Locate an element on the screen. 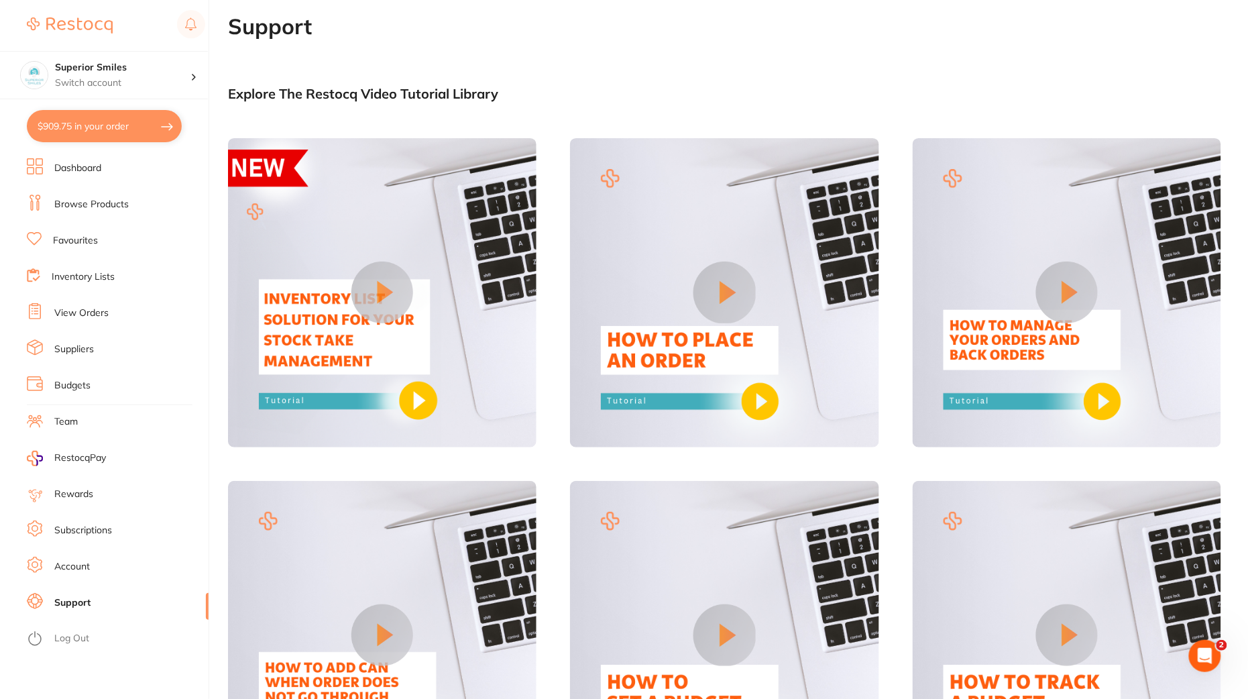  a: Inventory Lists is located at coordinates (83, 277).